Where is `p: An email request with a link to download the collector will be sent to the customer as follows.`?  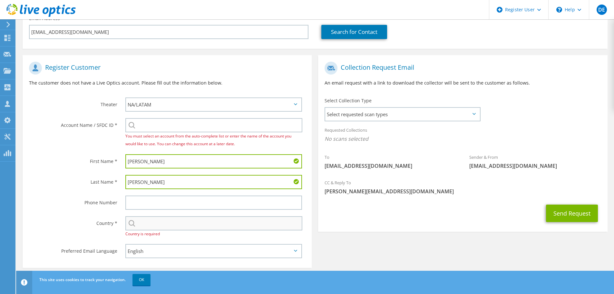
p: An email request with a link to download the collector will be sent to the customer as follows. is located at coordinates (463, 83).